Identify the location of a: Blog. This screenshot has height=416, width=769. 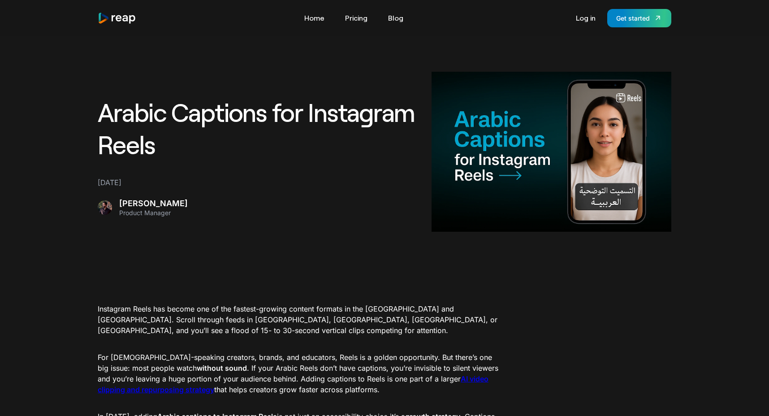
(395, 18).